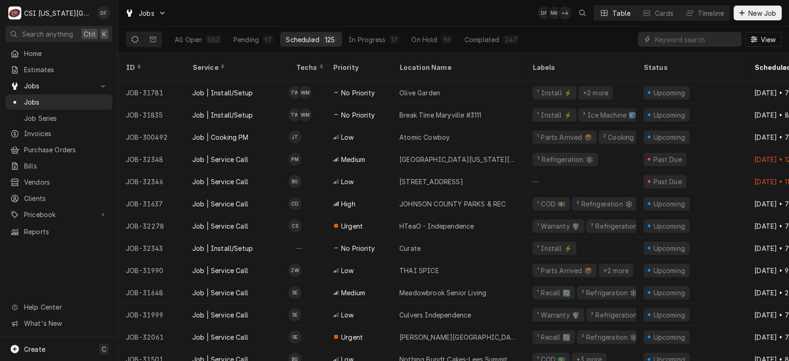 This screenshot has width=789, height=361. What do you see at coordinates (295, 203) in the screenshot?
I see `div: CD` at bounding box center [295, 203].